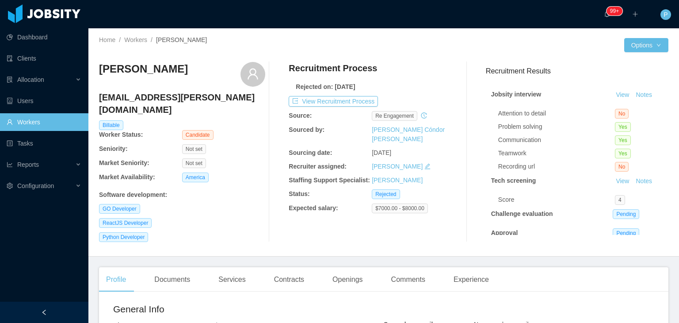 The image size is (679, 323). I want to click on strong: Tech screening, so click(513, 180).